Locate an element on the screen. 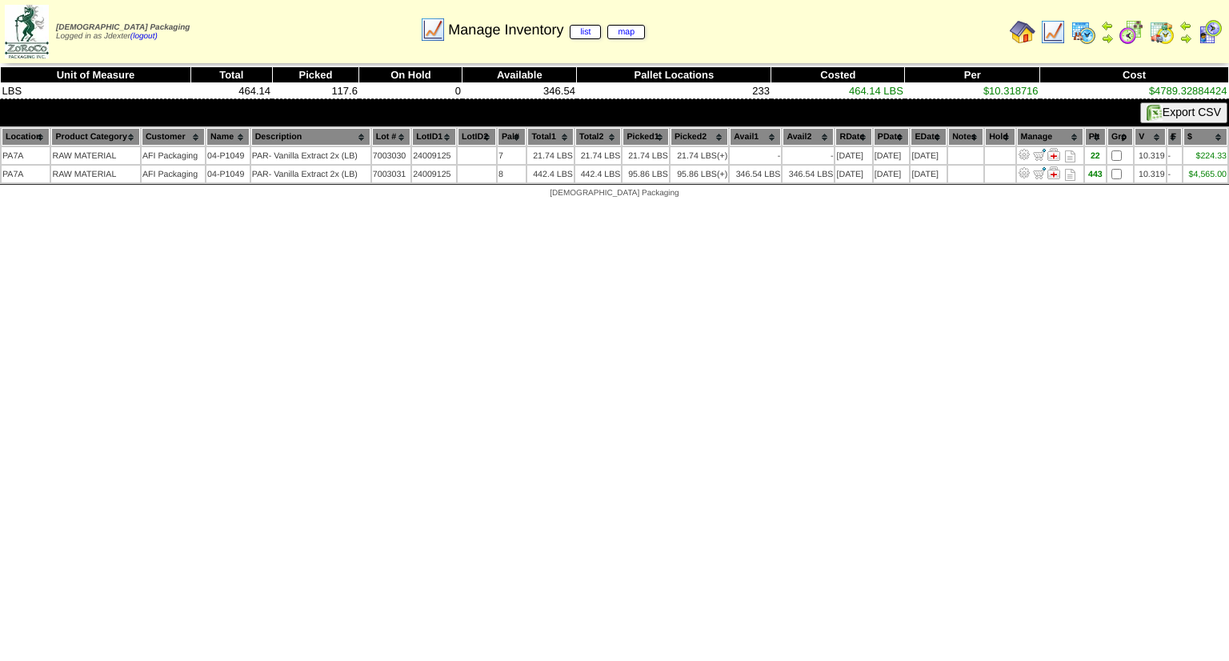 The width and height of the screenshot is (1229, 661). a: $224.33 is located at coordinates (1205, 156).